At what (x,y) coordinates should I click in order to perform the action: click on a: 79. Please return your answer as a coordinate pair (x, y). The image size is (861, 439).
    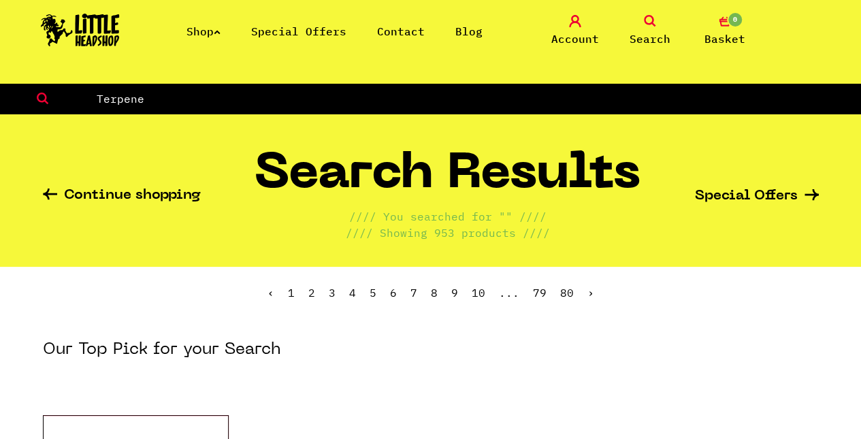
    Looking at the image, I should click on (540, 293).